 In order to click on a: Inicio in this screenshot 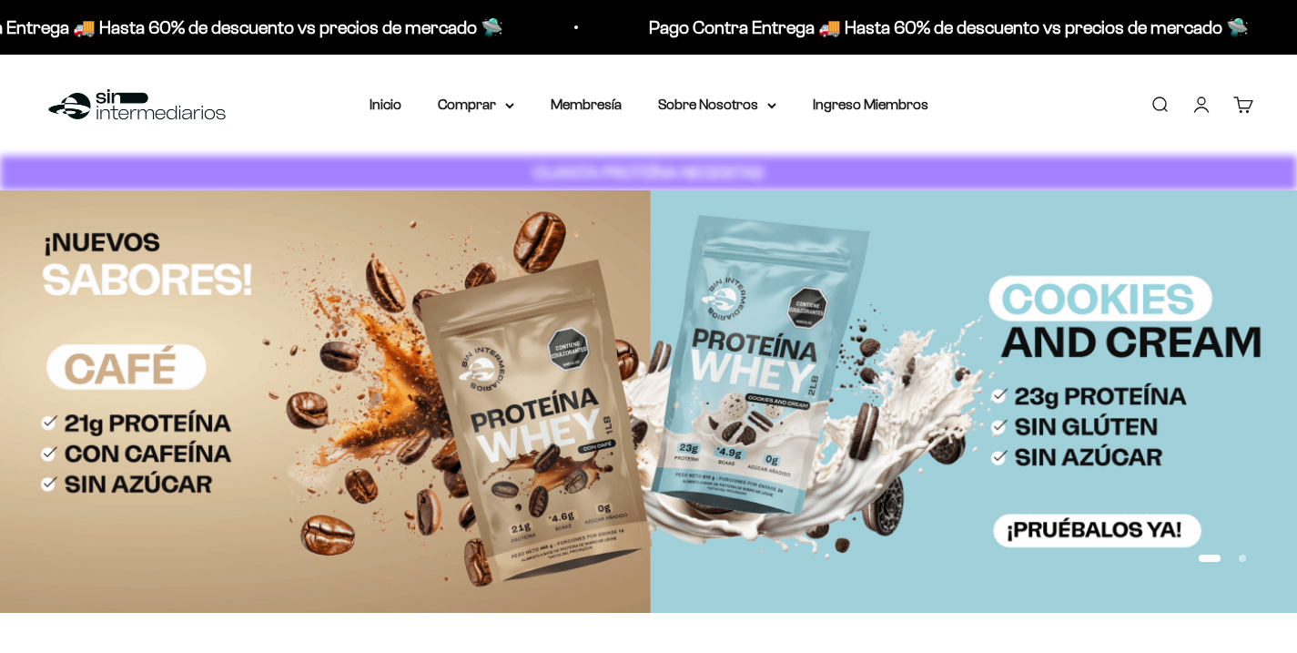, I will do `click(385, 104)`.